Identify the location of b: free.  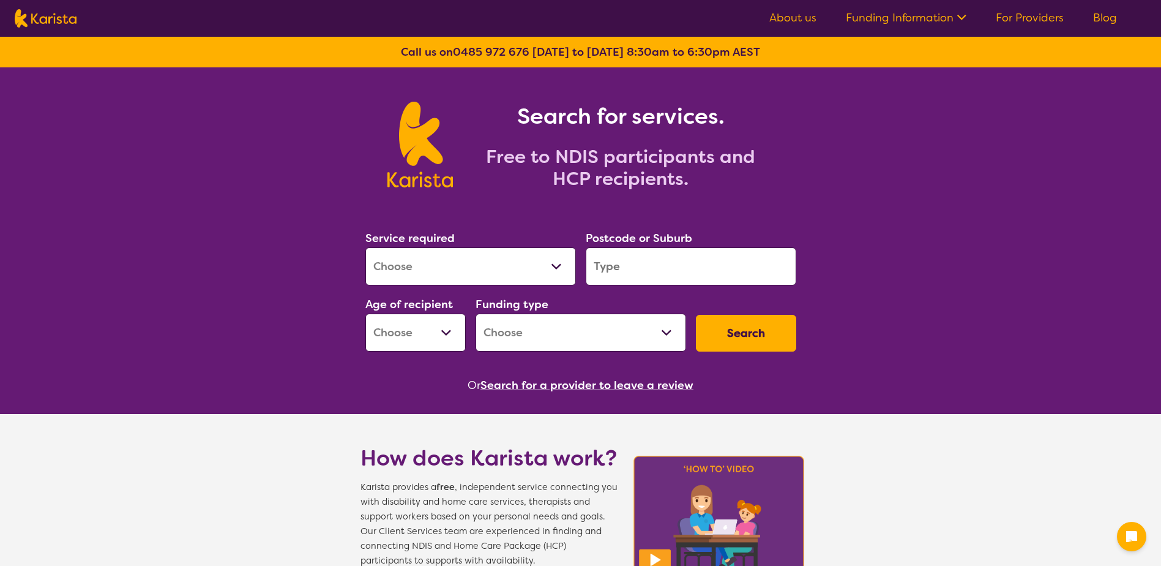
(446, 487).